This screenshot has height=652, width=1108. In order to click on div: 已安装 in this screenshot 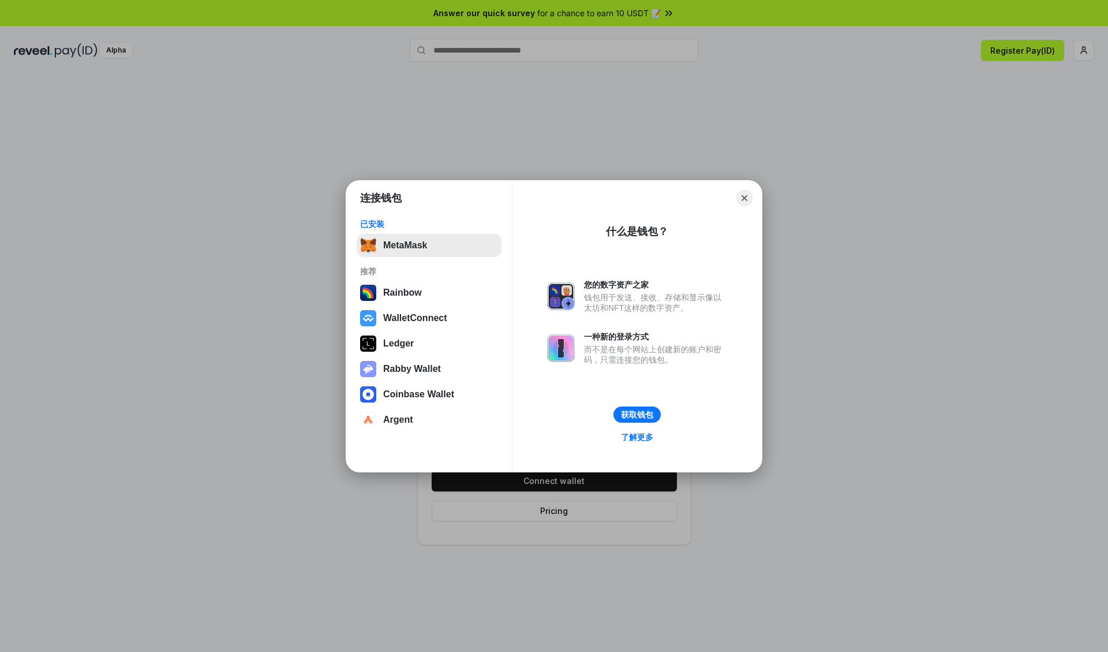, I will do `click(429, 224)`.